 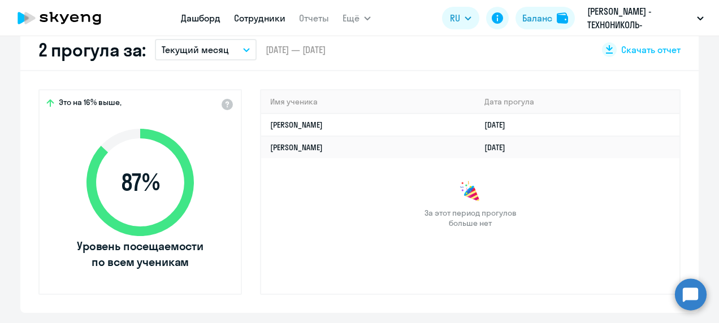 What do you see at coordinates (545, 18) in the screenshot?
I see `a: Балансbalance` at bounding box center [545, 18].